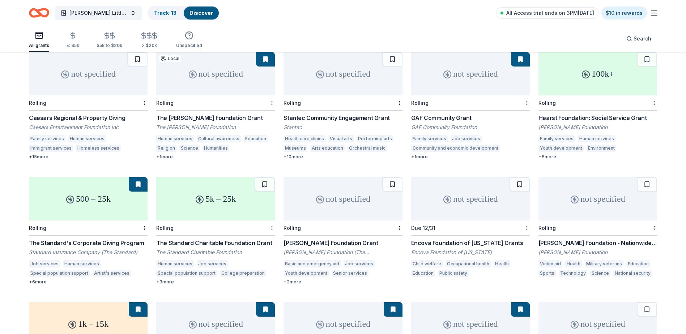 This screenshot has width=686, height=334. Describe the element at coordinates (635, 148) in the screenshot. I see `div: Food security` at that location.